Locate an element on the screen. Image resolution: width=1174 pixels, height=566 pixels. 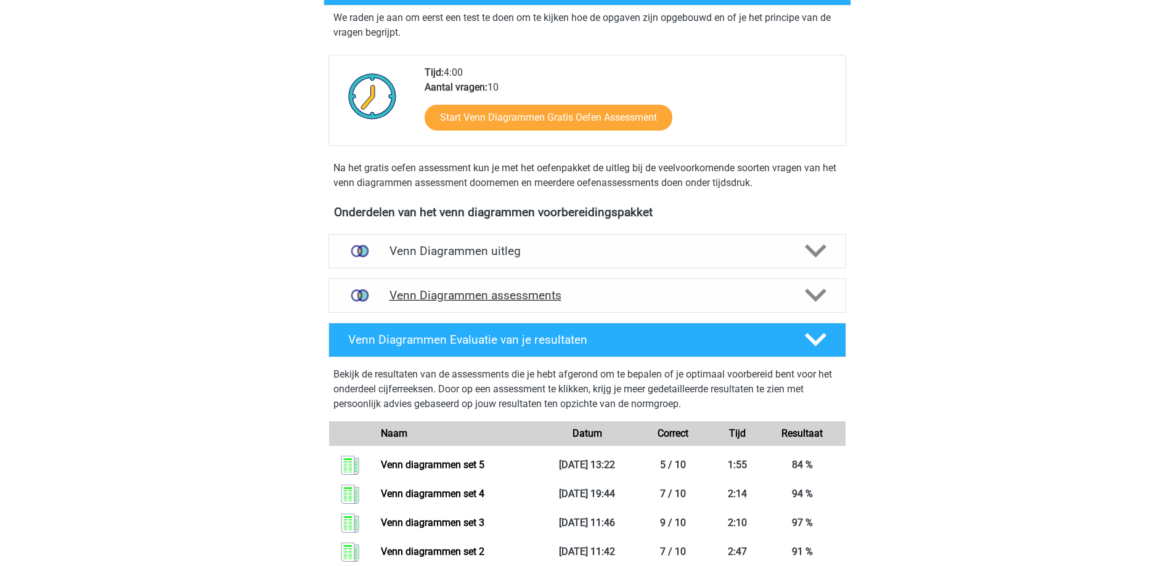
a: Venn diagrammen set 2 is located at coordinates (433, 552).